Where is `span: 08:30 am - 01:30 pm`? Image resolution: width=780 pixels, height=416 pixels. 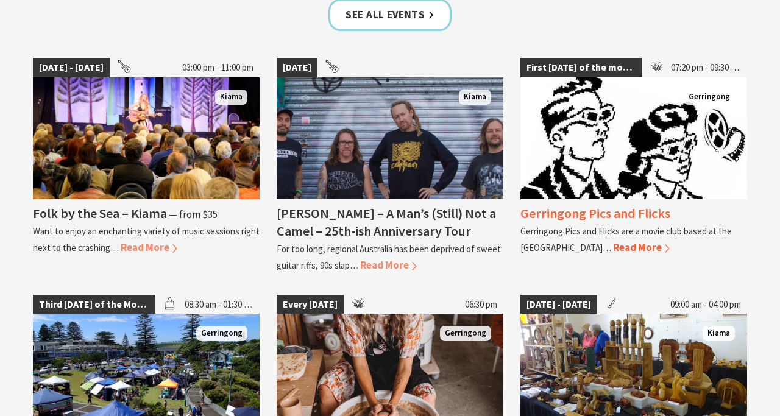 span: 08:30 am - 01:30 pm is located at coordinates (219, 305).